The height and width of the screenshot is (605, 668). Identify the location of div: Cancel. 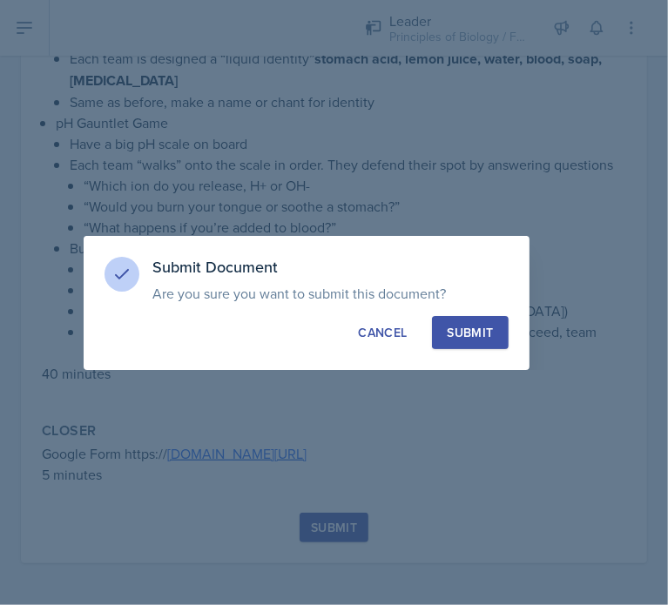
(382, 333).